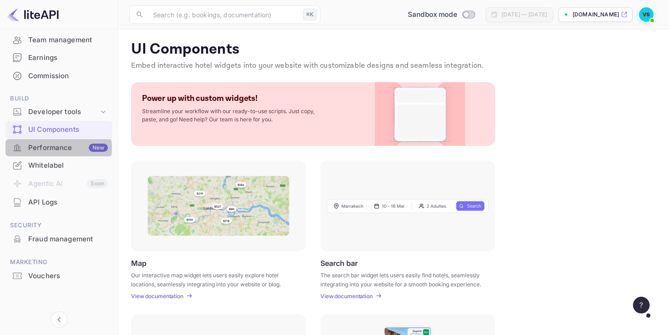 Image resolution: width=669 pixels, height=335 pixels. What do you see at coordinates (59, 148) in the screenshot?
I see `div: PerformanceNew` at bounding box center [59, 148].